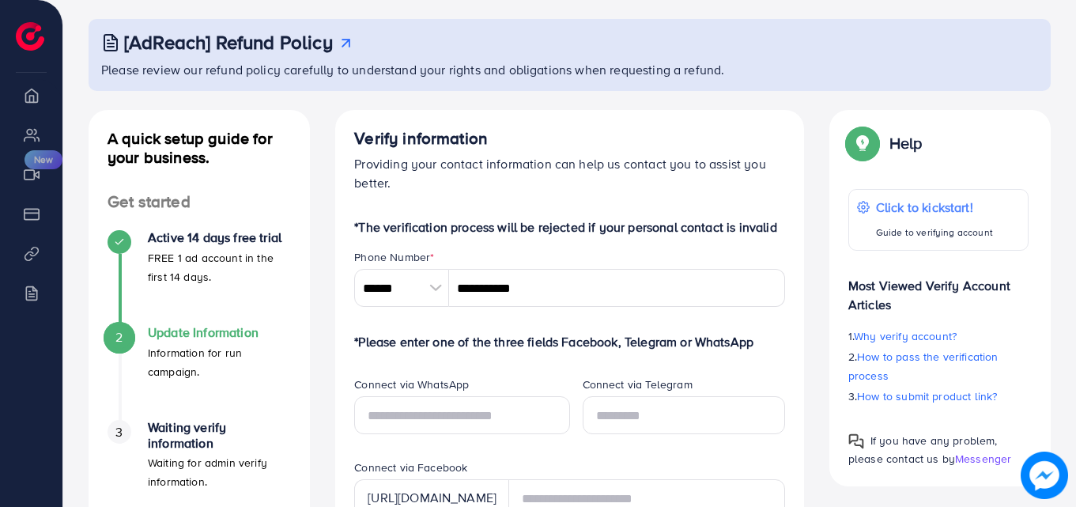  What do you see at coordinates (119, 431) in the screenshot?
I see `span: 3` at bounding box center [119, 431].